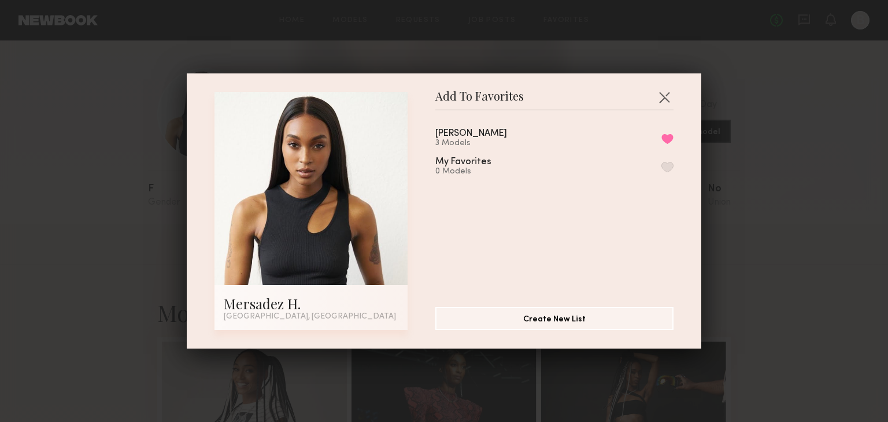 The width and height of the screenshot is (888, 422). I want to click on div: My Favorites, so click(463, 162).